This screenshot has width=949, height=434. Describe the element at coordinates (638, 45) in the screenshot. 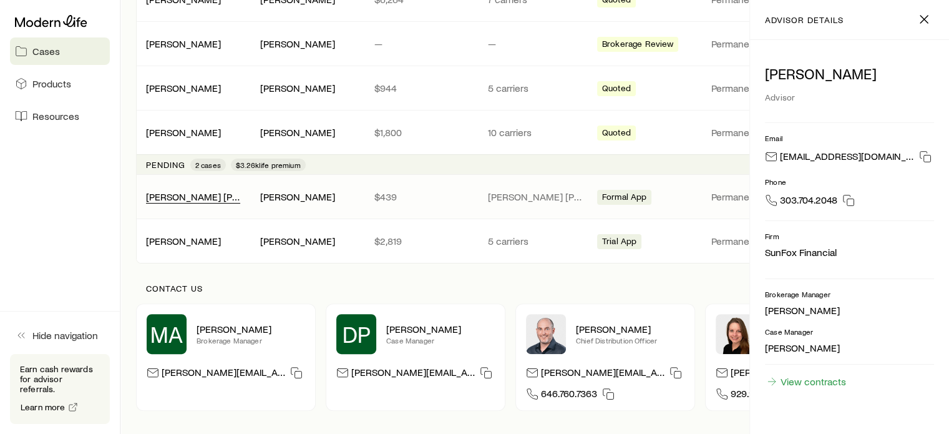

I see `span: Brokerage Review` at that location.